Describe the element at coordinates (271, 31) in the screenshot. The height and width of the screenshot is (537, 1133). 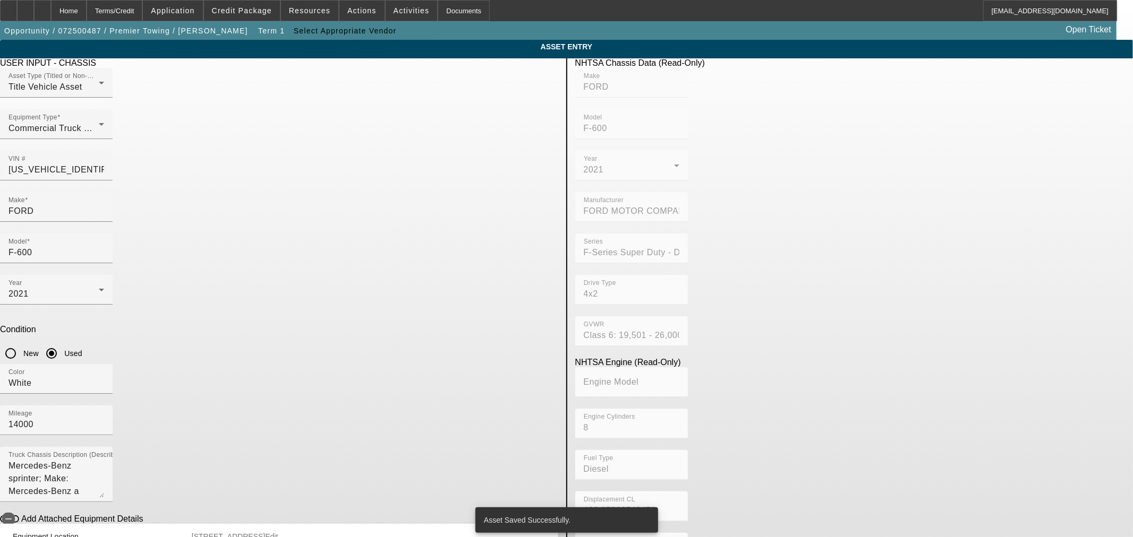
I see `span: Term 1` at that location.